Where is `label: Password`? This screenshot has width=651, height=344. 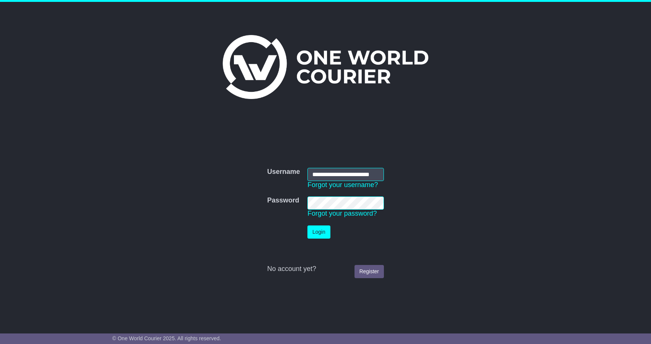 label: Password is located at coordinates (283, 201).